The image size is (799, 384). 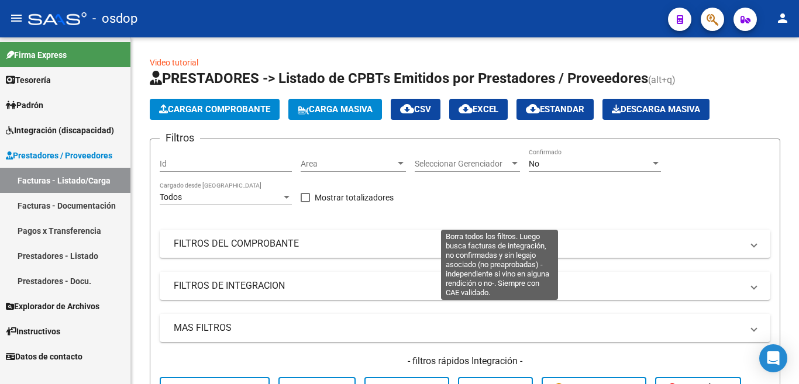 What do you see at coordinates (662, 80) in the screenshot?
I see `span: (alt+q)` at bounding box center [662, 80].